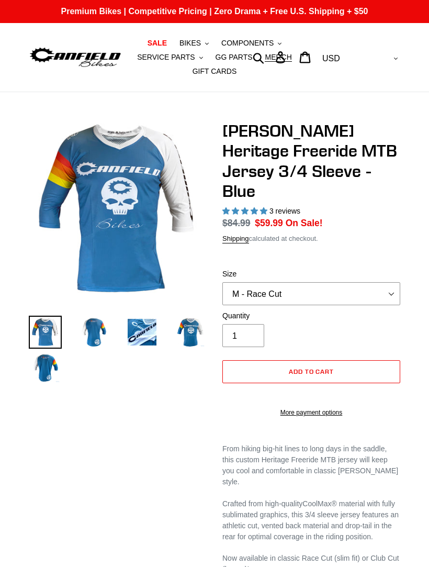 The image size is (429, 567). I want to click on label: Quantity, so click(311, 316).